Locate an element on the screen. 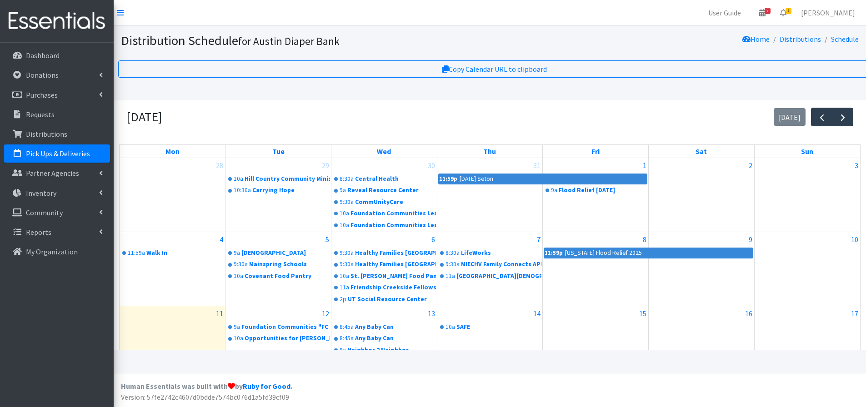  a: Purchases is located at coordinates (57, 95).